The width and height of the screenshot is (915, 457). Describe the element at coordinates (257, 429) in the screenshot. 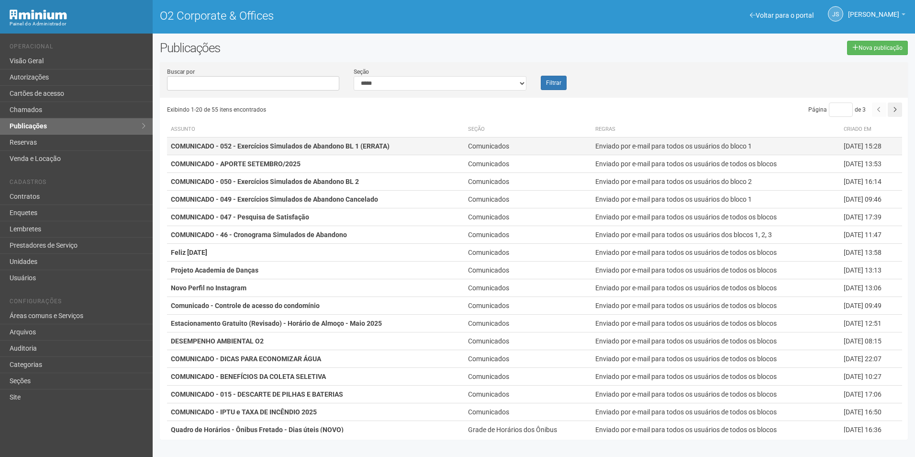

I see `strong: Quadro de Horários - Ônibus Fretado - Dias úteis (NOVO)` at that location.